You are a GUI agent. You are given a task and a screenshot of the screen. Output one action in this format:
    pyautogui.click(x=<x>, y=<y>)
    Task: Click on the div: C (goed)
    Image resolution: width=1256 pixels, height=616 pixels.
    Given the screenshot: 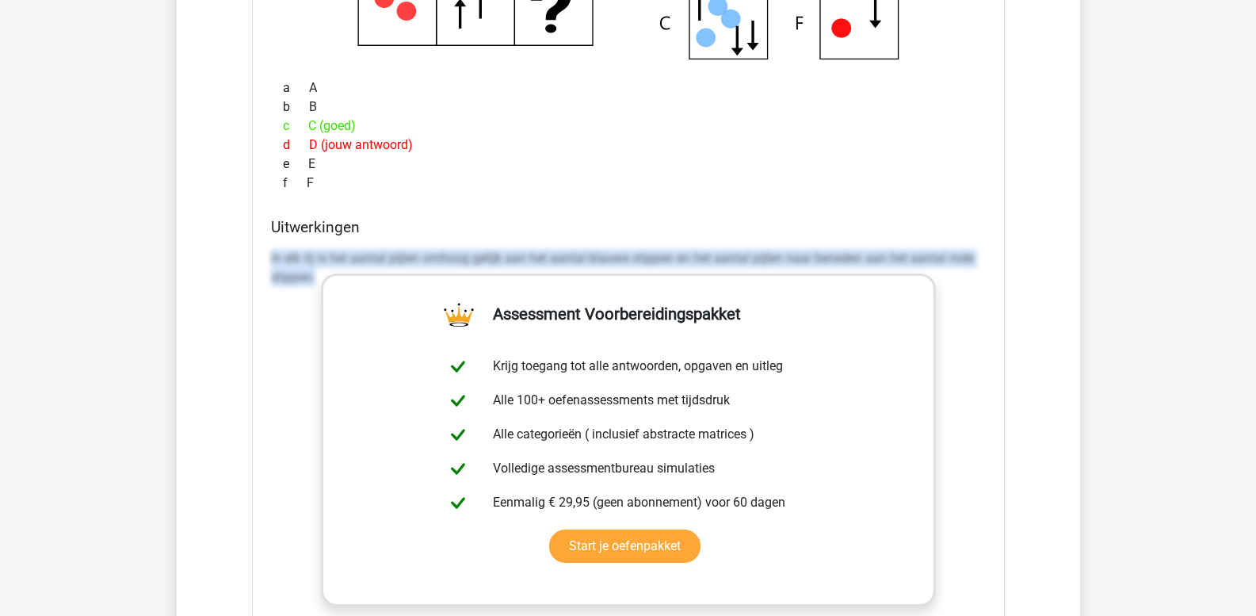 What is the action you would take?
    pyautogui.click(x=628, y=126)
    